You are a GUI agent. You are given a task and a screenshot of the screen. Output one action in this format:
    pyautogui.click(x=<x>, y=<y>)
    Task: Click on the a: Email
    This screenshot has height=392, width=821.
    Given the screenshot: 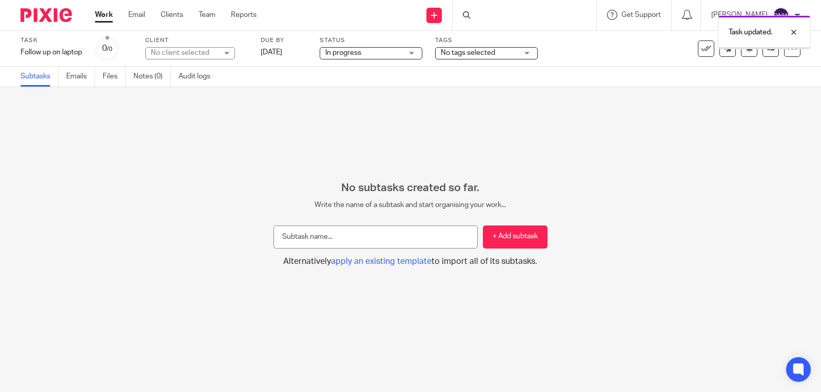 What is the action you would take?
    pyautogui.click(x=136, y=15)
    